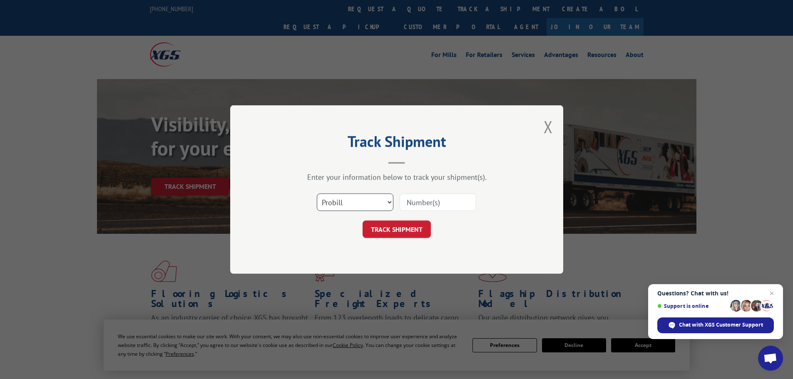 This screenshot has height=379, width=793. Describe the element at coordinates (692, 306) in the screenshot. I see `span: Support is online` at that location.